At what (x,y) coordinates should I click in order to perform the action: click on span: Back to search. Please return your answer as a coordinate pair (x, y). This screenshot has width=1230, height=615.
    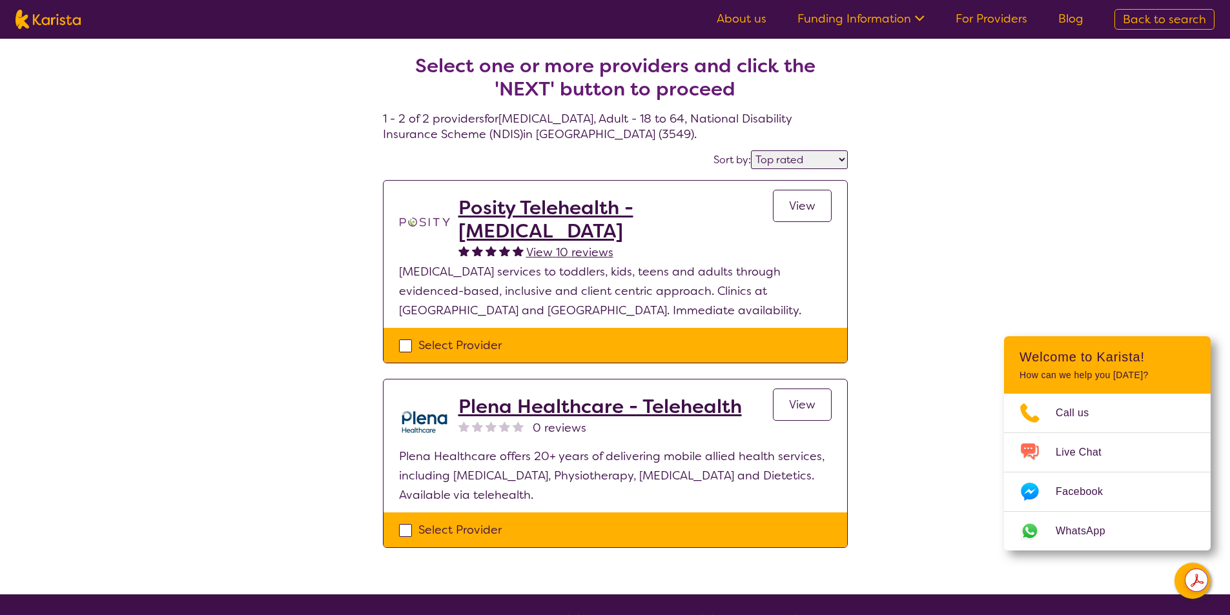
    Looking at the image, I should click on (1164, 19).